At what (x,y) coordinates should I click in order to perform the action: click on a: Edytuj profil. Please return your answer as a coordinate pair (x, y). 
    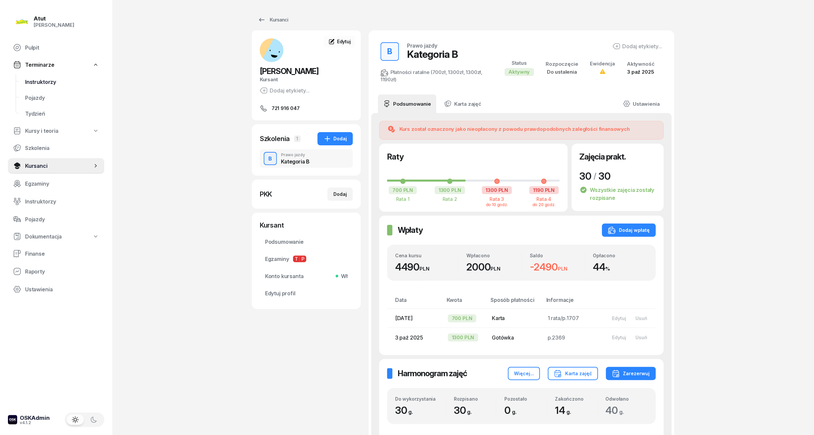
    Looking at the image, I should click on (306, 293).